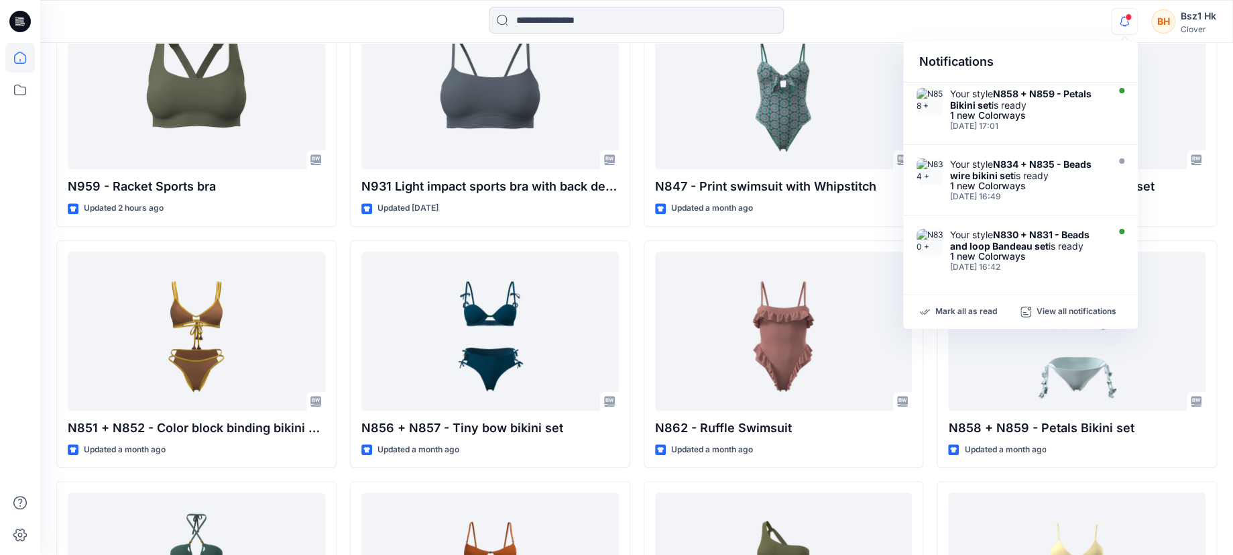 The image size is (1233, 555). What do you see at coordinates (1027, 126) in the screenshot?
I see `div: Tuesday, July 22, 2025 17:01` at bounding box center [1027, 126].